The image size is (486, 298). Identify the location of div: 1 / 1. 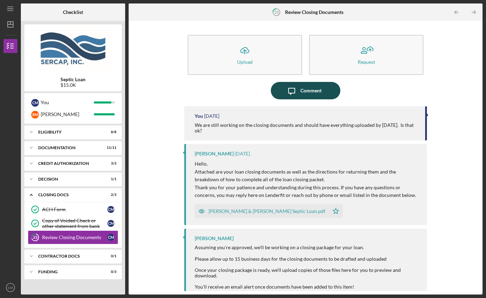
(110, 179).